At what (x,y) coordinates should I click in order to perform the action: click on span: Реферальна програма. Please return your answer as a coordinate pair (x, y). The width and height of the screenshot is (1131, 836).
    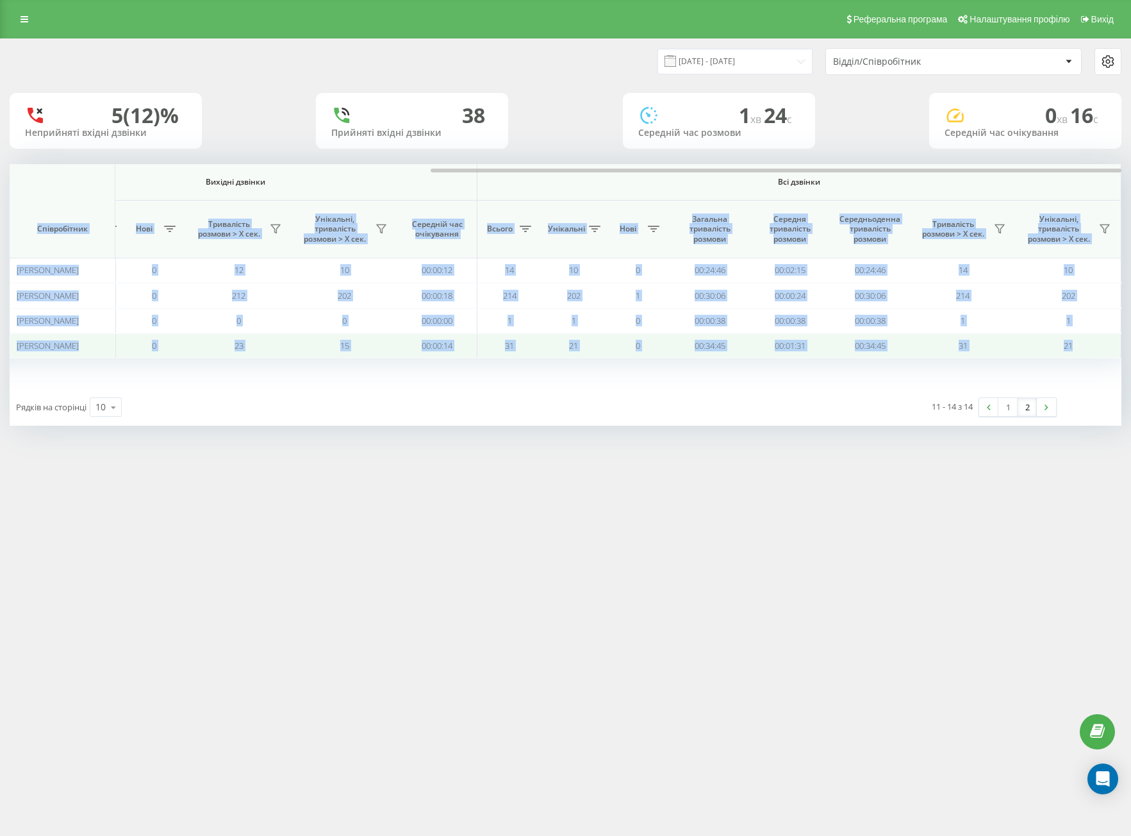
    Looking at the image, I should click on (900, 19).